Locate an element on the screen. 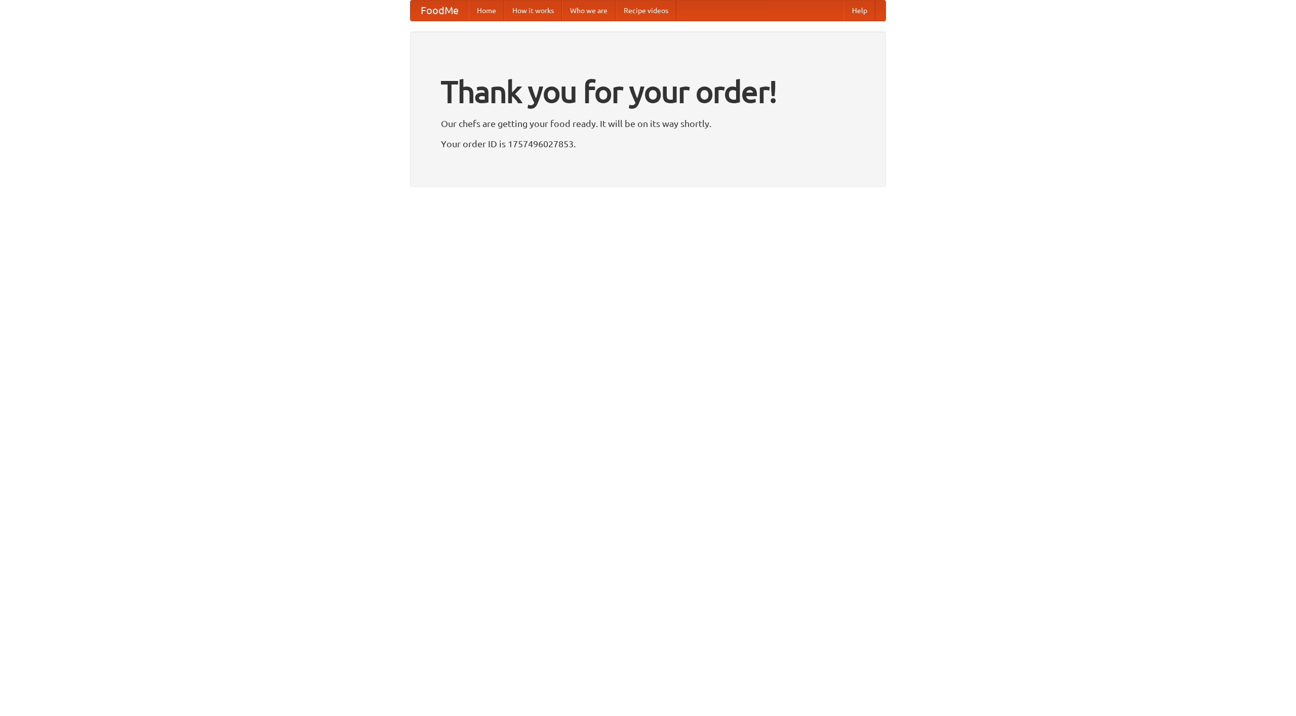  a: Help is located at coordinates (859, 11).